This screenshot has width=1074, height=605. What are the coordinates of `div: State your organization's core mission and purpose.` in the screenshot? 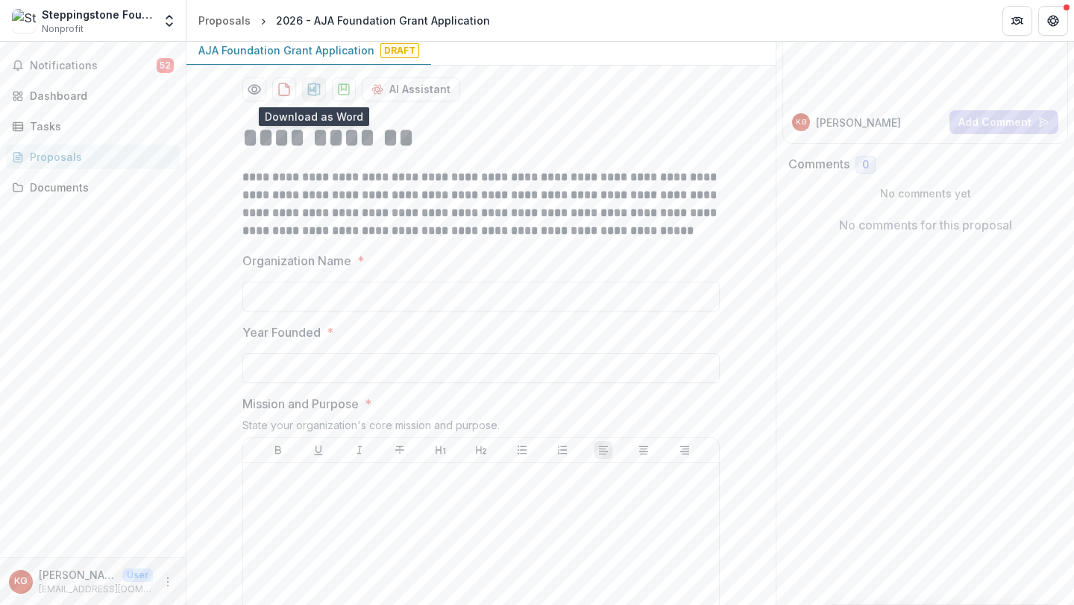 It's located at (481, 428).